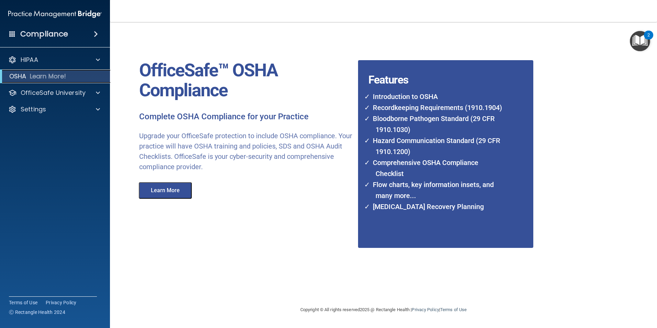  I want to click on li: Bloodborne Pathogen Standard (29 CFR 1910.1030), so click(437, 124).